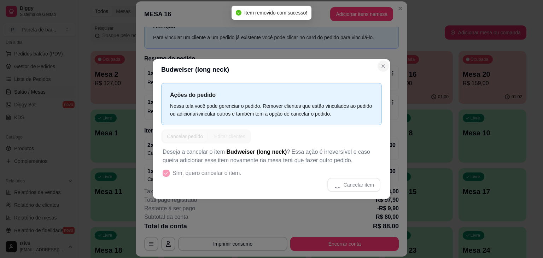  I want to click on span: Item removido com sucesso!, so click(276, 13).